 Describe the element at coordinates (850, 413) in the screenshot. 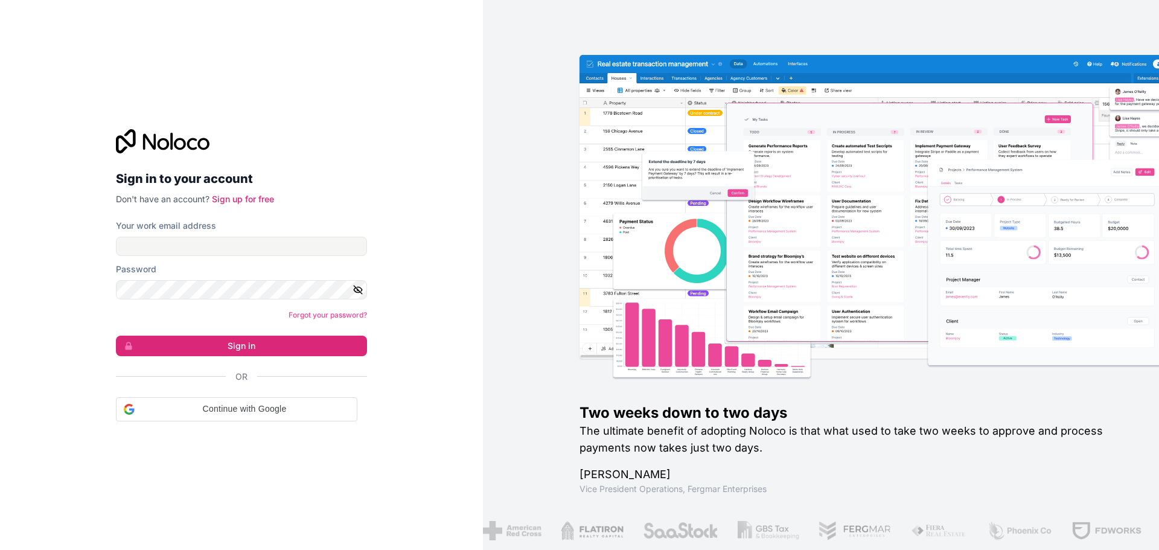

I see `h1: Two weeks down to two days` at that location.